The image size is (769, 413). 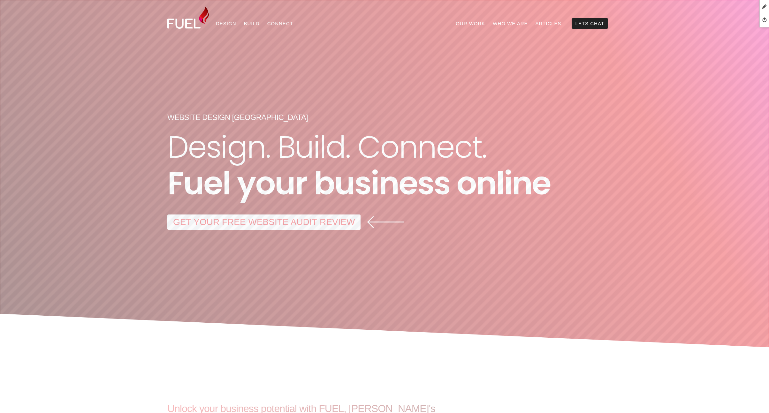 I want to click on a: Connect, so click(x=280, y=23).